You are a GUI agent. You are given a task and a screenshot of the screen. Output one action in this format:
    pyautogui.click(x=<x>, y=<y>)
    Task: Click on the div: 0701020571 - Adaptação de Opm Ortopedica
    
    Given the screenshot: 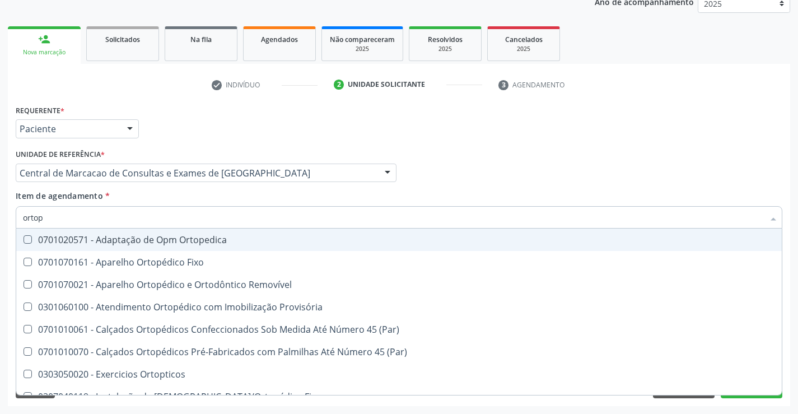 What is the action you would take?
    pyautogui.click(x=399, y=240)
    